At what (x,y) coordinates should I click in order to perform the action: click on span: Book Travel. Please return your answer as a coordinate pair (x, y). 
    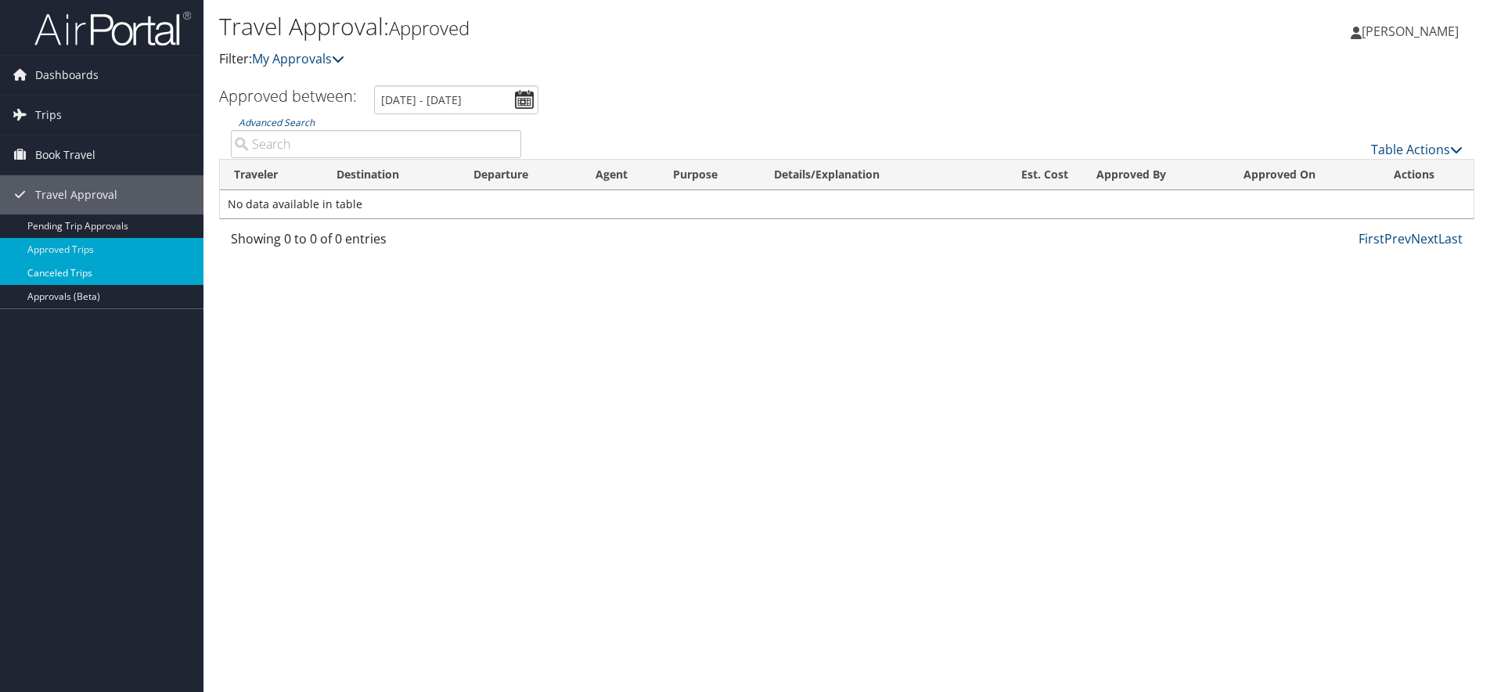
    Looking at the image, I should click on (65, 155).